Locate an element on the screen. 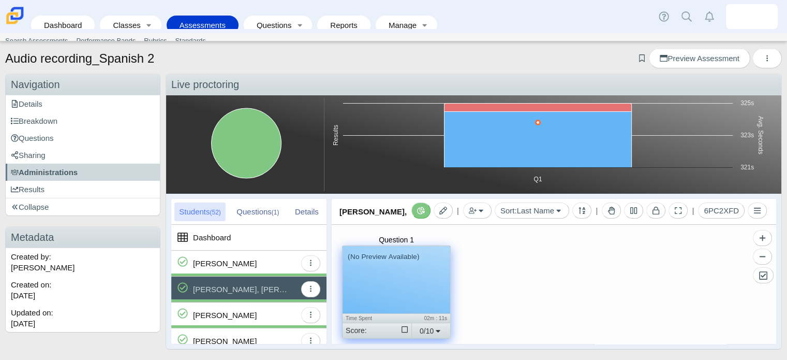  span: Breakdown is located at coordinates (34, 121).